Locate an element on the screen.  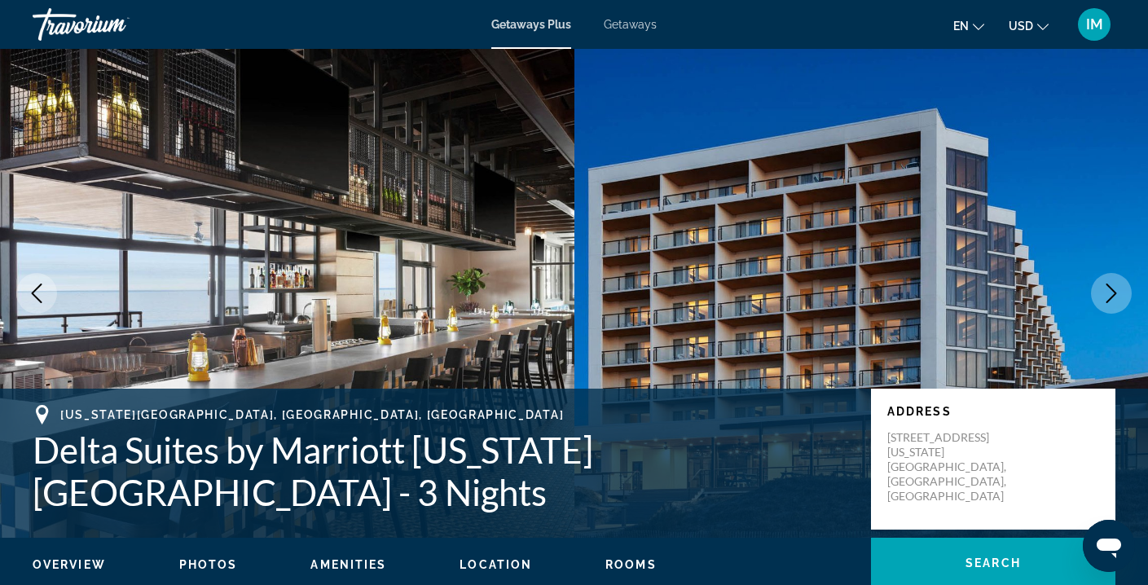
button: Previous image is located at coordinates (37, 293).